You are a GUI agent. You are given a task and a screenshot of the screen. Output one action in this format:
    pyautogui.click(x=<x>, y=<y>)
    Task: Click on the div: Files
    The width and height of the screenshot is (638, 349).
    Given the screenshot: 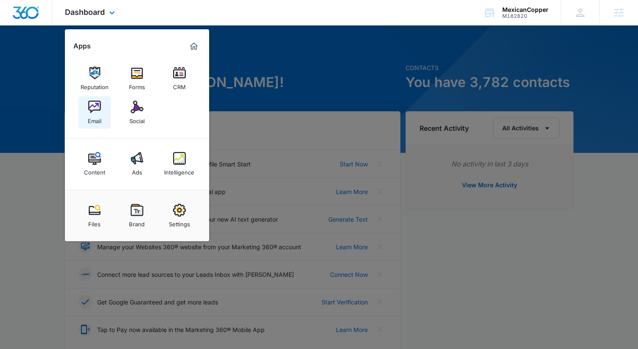 What is the action you would take?
    pyautogui.click(x=94, y=222)
    